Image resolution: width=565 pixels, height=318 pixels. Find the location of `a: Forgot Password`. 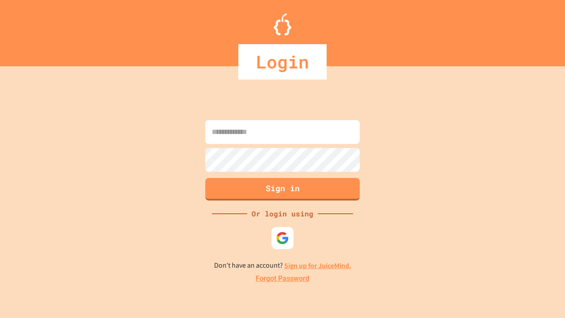

a: Forgot Password is located at coordinates (283, 279).